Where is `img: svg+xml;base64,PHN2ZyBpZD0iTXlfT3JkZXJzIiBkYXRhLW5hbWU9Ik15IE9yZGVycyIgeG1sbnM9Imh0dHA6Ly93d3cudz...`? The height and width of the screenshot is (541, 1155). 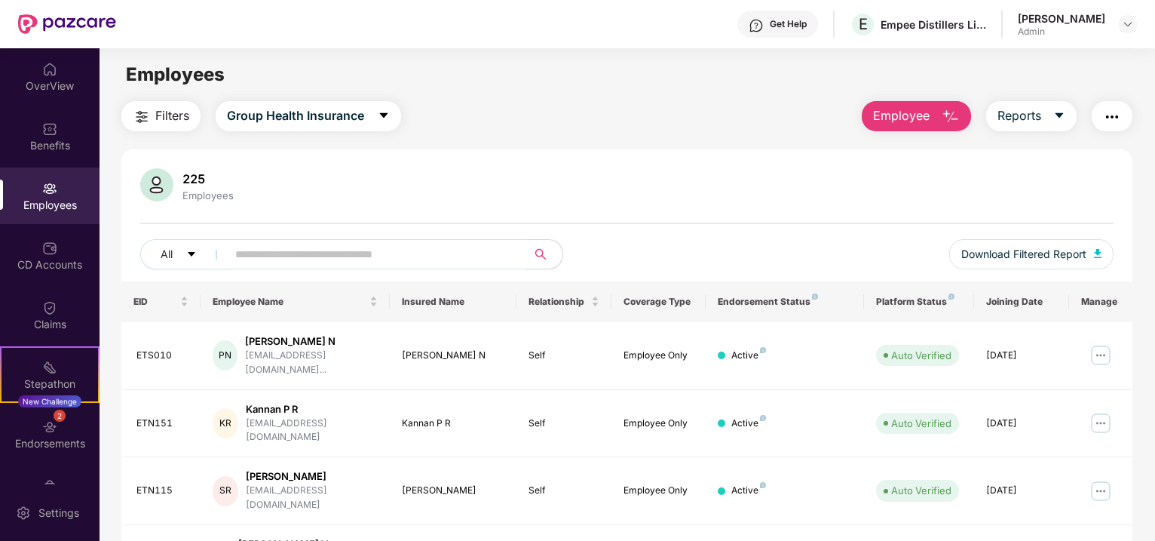
img: svg+xml;base64,PHN2ZyBpZD0iTXlfT3JkZXJzIiBkYXRhLW5hbWU9Ik15IE9yZGVycyIgeG1sbnM9Imh0dHA6Ly93d3cudz... is located at coordinates (50, 486).